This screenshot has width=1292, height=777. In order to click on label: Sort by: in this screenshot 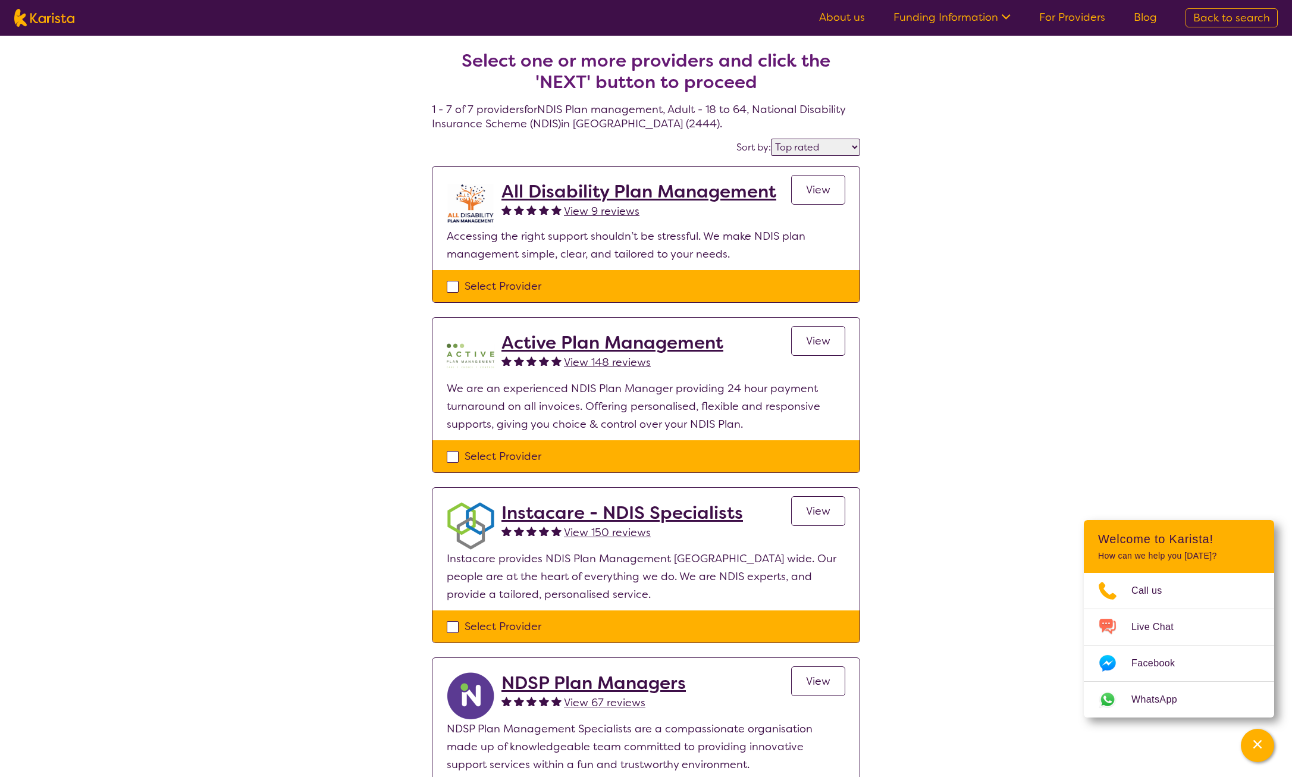, I will do `click(754, 147)`.